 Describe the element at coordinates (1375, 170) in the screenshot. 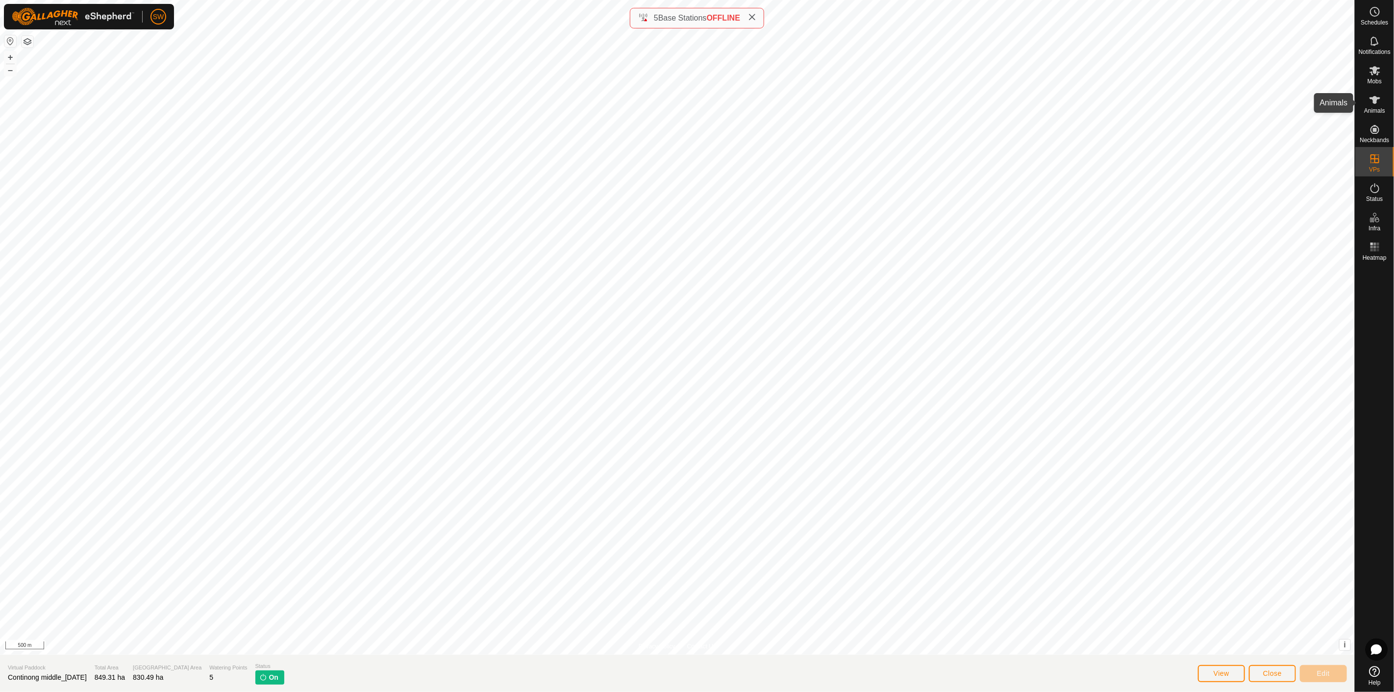

I see `span: VPs` at that location.